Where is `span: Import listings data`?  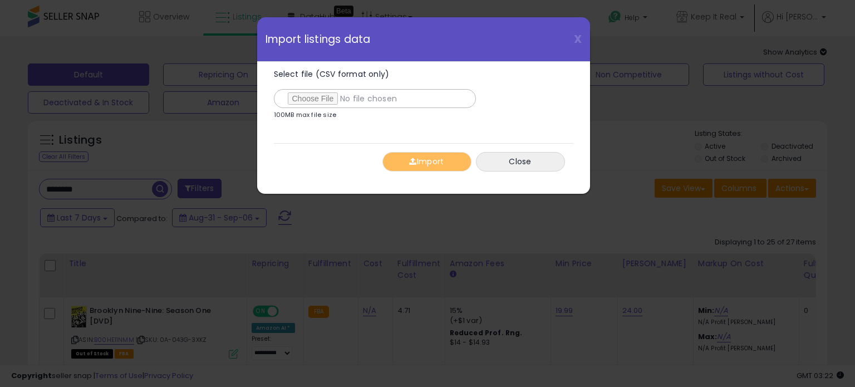
span: Import listings data is located at coordinates (318, 39).